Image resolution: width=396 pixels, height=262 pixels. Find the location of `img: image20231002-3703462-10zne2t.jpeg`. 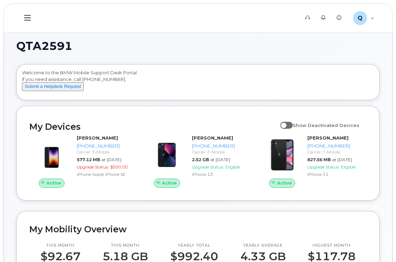

img: image20231002-3703462-10zne2t.jpeg is located at coordinates (52, 155).